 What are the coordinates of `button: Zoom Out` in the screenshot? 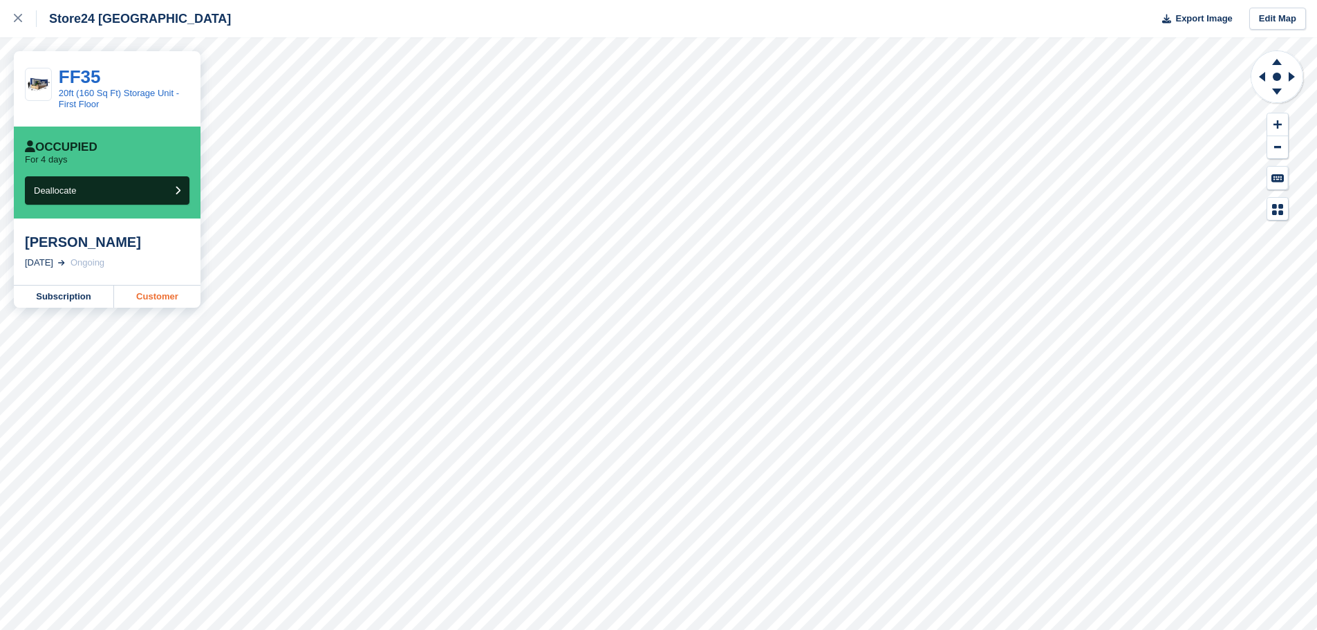 It's located at (1278, 147).